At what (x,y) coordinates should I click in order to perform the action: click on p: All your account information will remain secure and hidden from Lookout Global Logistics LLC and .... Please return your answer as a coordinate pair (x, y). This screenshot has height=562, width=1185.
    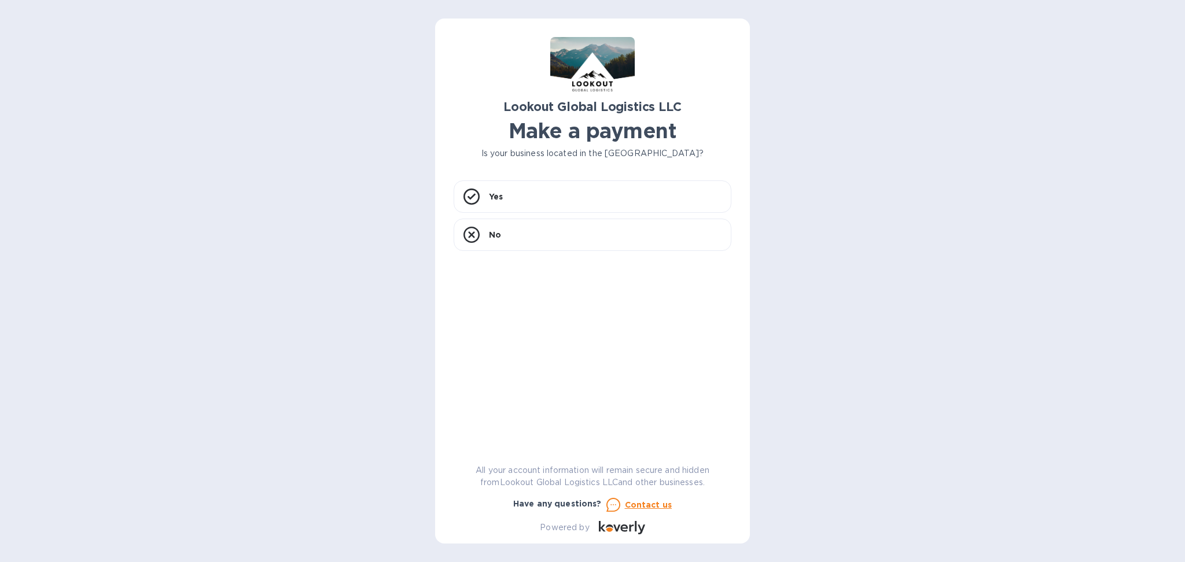
    Looking at the image, I should click on (593, 477).